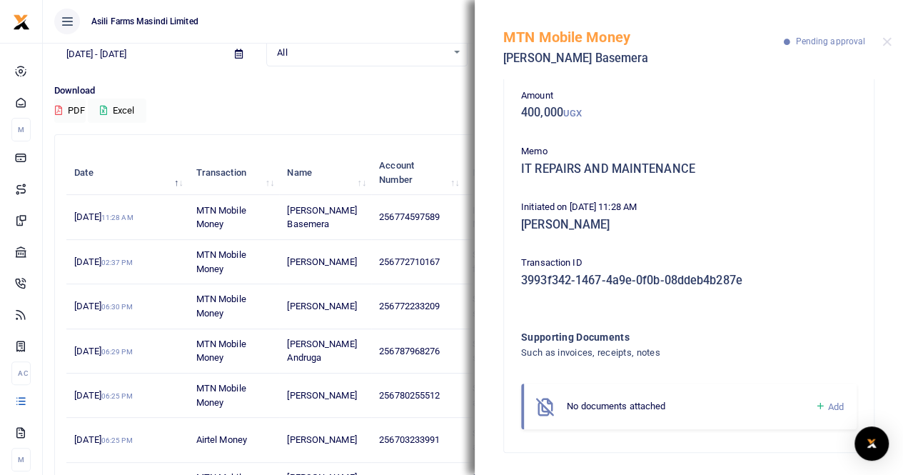 The width and height of the screenshot is (903, 475). Describe the element at coordinates (127, 173) in the screenshot. I see `th: Date: activate to sort column descending` at that location.